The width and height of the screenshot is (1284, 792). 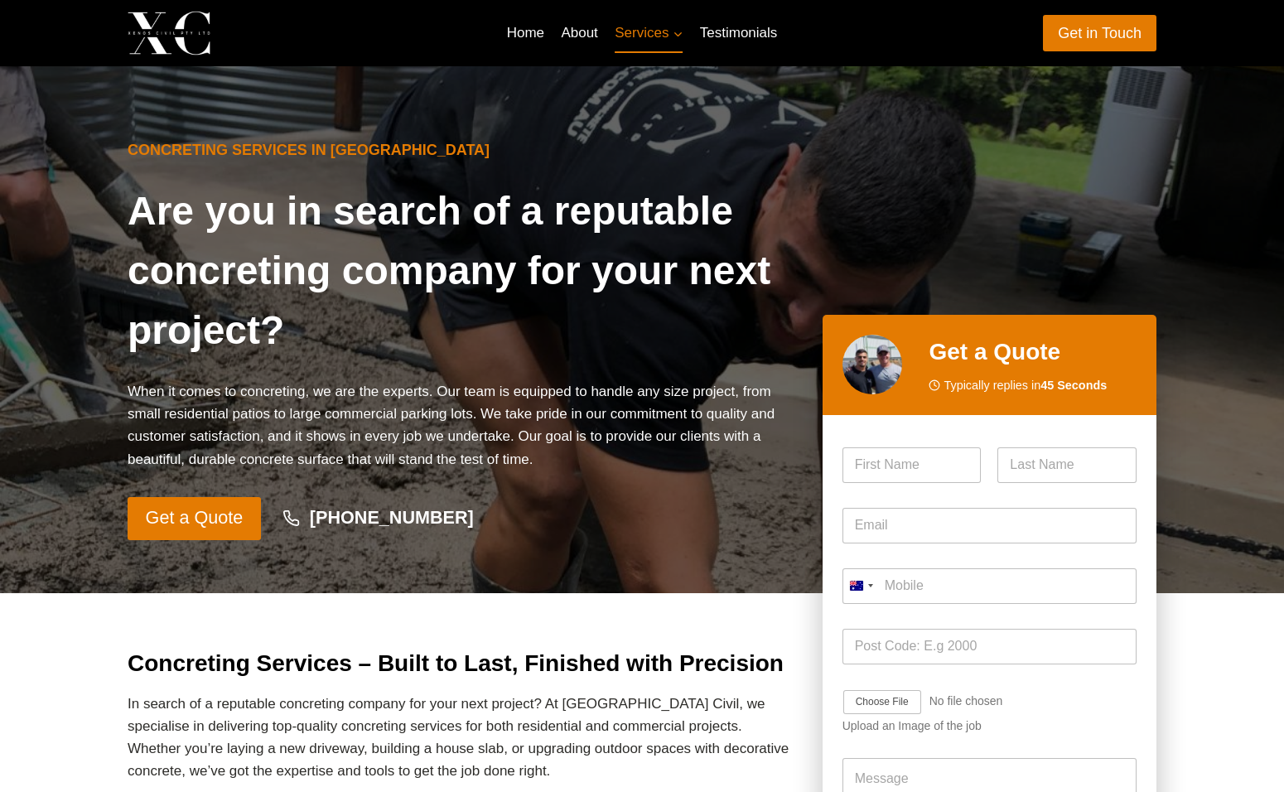 What do you see at coordinates (1100, 32) in the screenshot?
I see `a: Get in Touch` at bounding box center [1100, 32].